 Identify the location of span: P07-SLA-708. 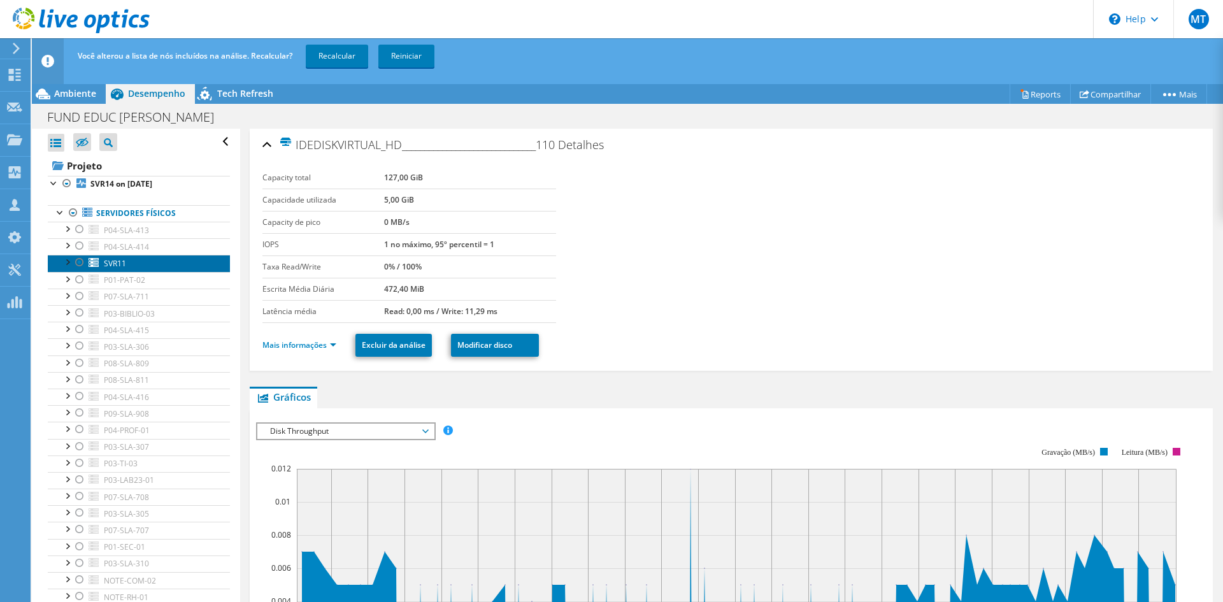
(126, 497).